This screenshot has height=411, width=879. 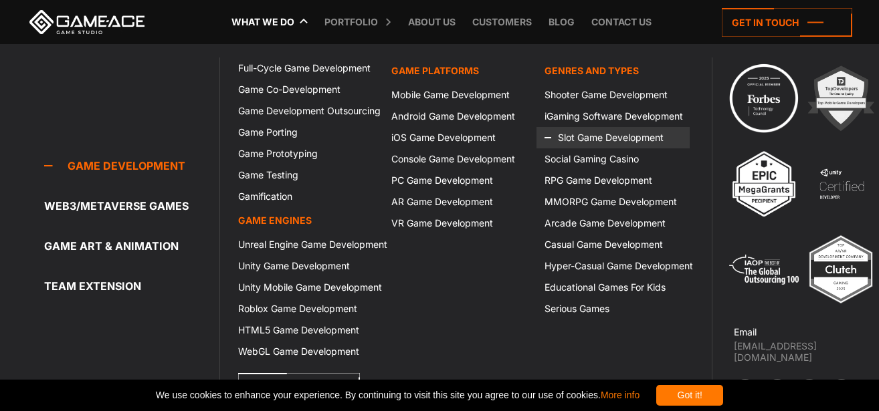 What do you see at coordinates (612, 266) in the screenshot?
I see `a: Hyper-Casual Game Development` at bounding box center [612, 266].